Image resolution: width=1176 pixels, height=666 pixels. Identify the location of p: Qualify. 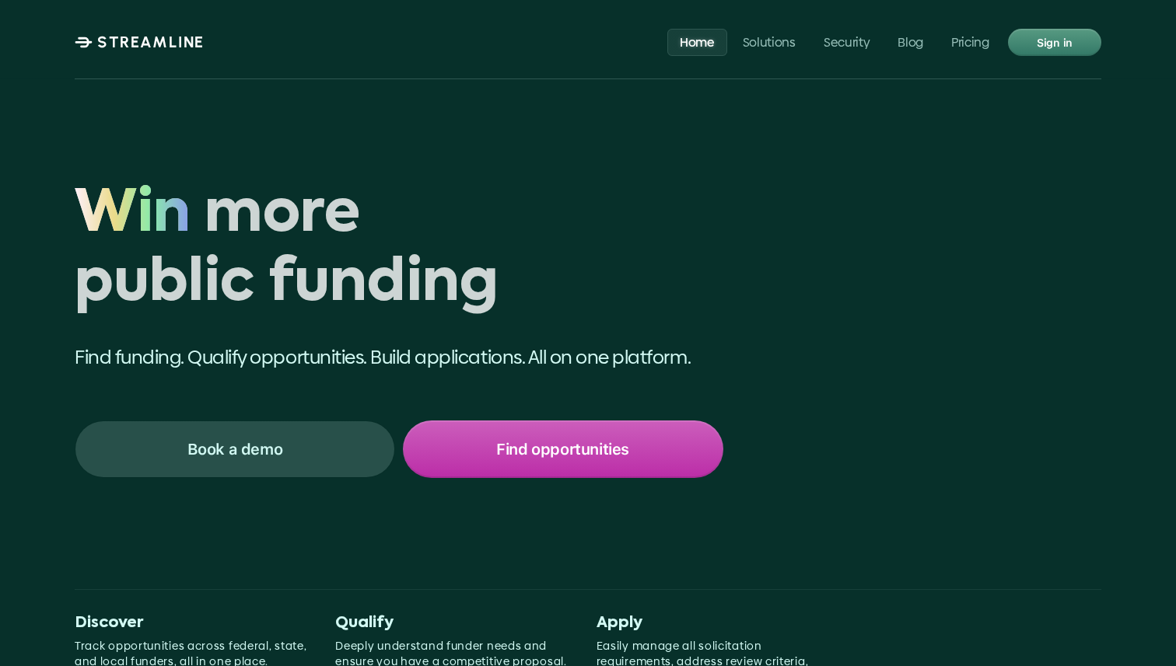
(453, 624).